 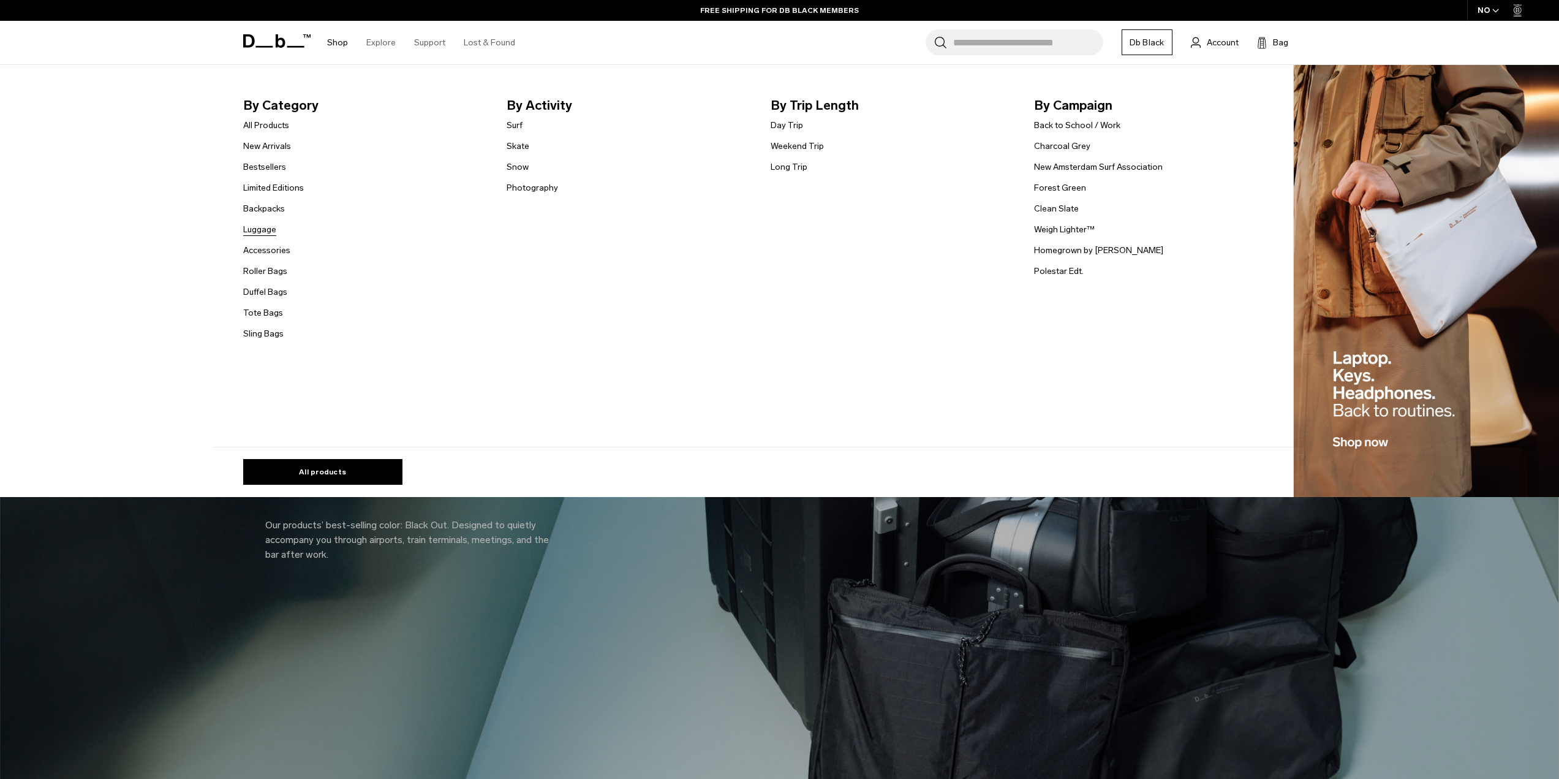 What do you see at coordinates (266, 125) in the screenshot?
I see `a: All Products` at bounding box center [266, 125].